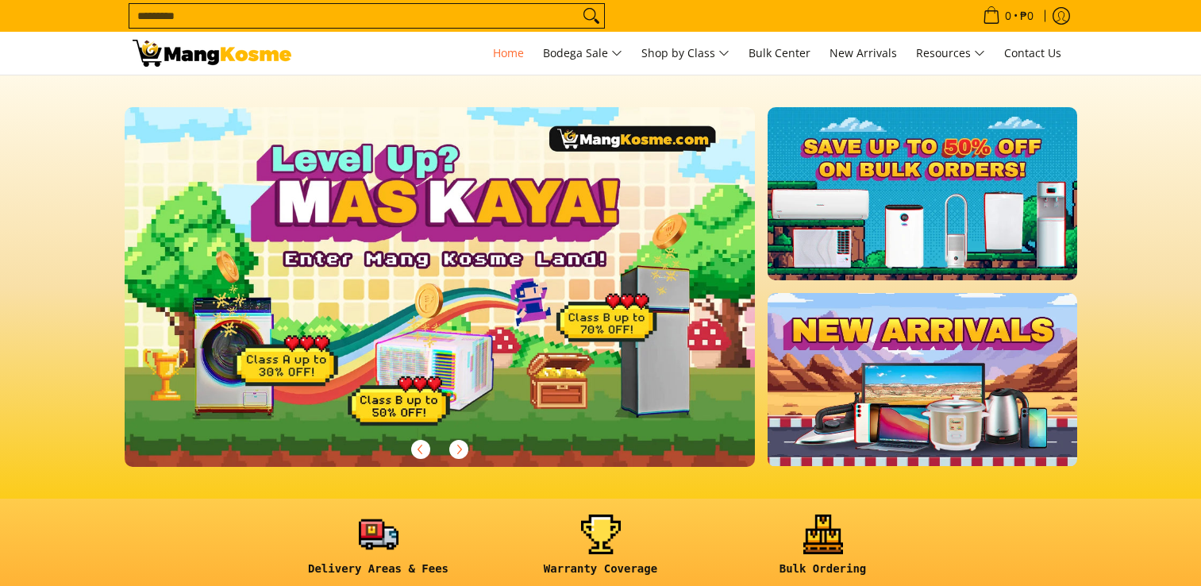 The image size is (1201, 586). Describe the element at coordinates (591, 16) in the screenshot. I see `button: Search` at that location.